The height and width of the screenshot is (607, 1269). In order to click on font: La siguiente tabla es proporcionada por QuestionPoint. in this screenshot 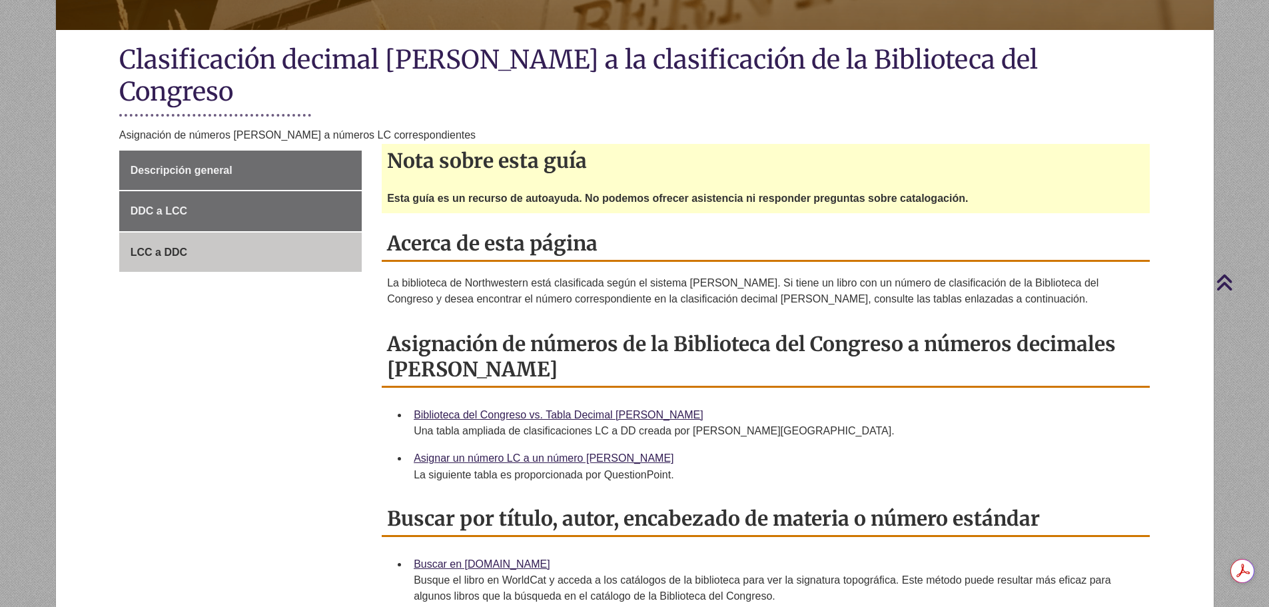, I will do `click(544, 474)`.